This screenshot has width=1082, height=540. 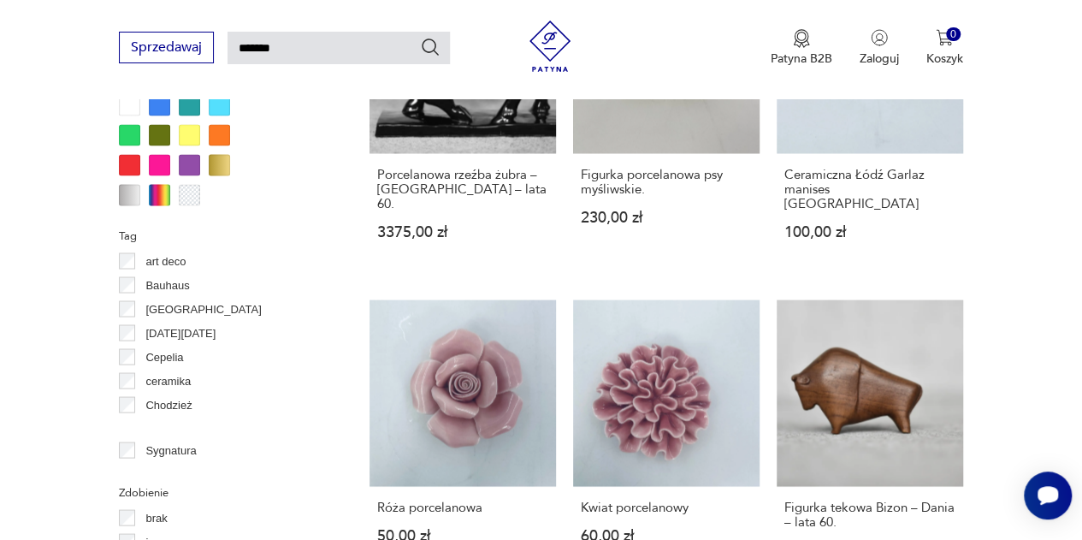 I want to click on p: Bauhaus, so click(x=167, y=285).